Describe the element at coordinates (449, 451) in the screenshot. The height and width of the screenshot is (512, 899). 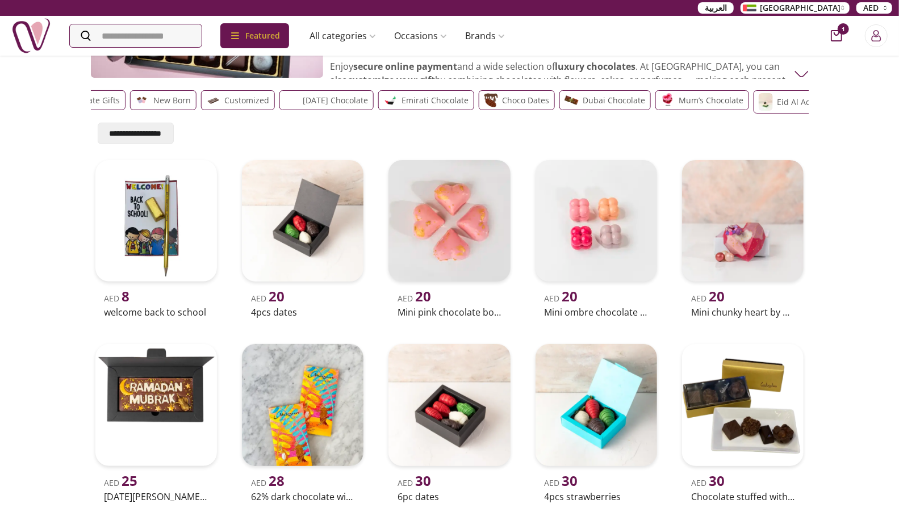
I see `img: uae-gifts-6PC DATES` at that location.